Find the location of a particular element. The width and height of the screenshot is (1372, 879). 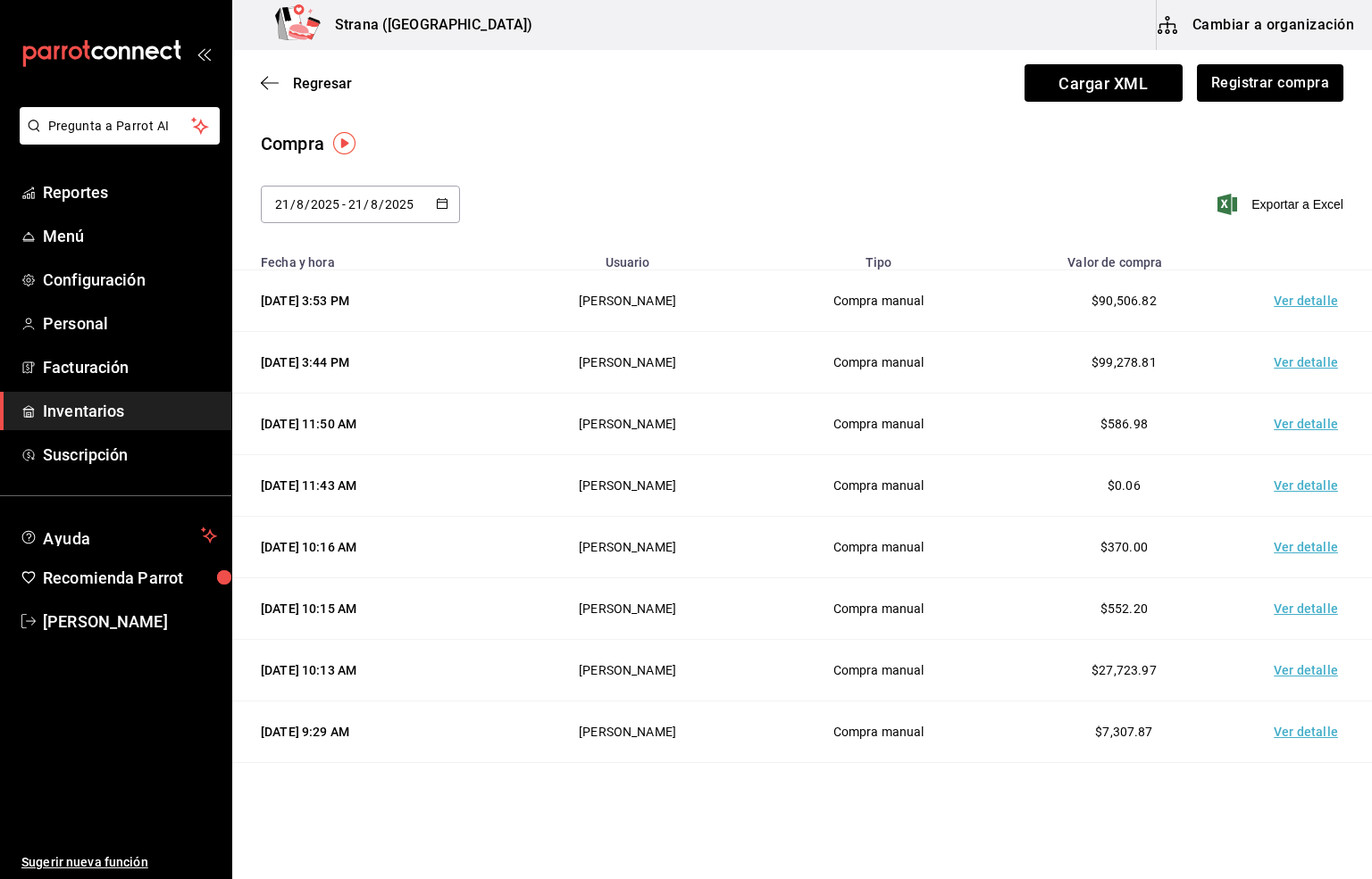

a: Pregunta a Parrot AI is located at coordinates (116, 139).